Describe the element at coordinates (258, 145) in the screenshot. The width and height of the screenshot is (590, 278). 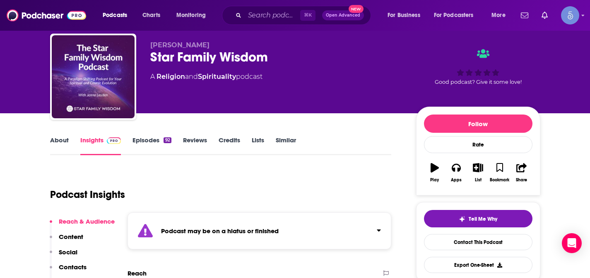
I see `a: Lists` at that location.